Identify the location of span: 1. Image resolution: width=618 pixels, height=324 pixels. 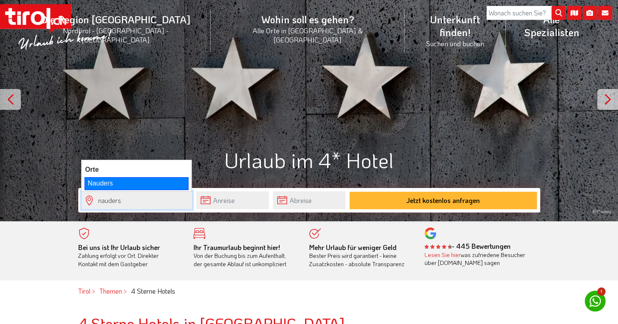
(601, 292).